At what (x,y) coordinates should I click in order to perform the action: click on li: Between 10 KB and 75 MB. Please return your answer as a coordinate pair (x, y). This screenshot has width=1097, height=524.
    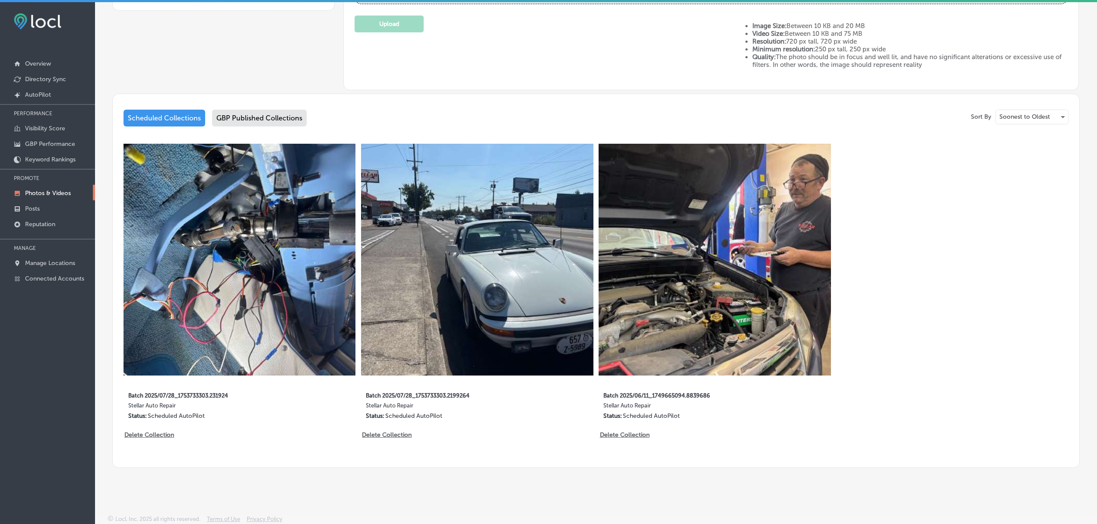
    Looking at the image, I should click on (909, 34).